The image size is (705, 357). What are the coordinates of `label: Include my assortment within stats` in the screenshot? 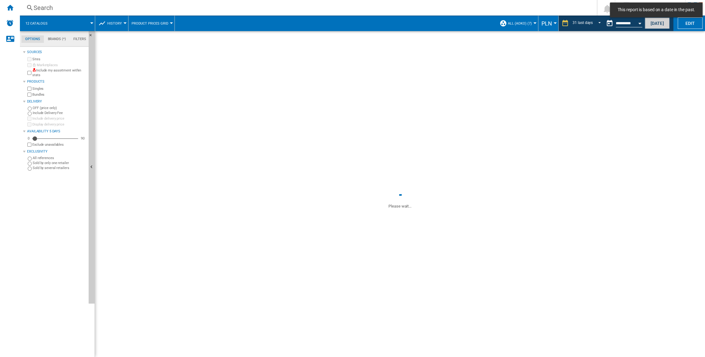 It's located at (59, 73).